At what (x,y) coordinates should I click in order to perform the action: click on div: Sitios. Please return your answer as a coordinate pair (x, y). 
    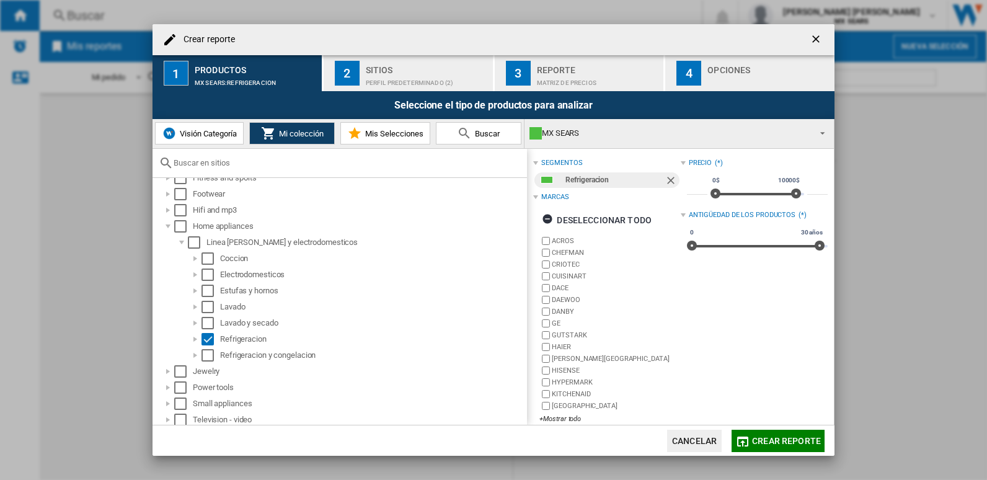
    Looking at the image, I should click on (427, 66).